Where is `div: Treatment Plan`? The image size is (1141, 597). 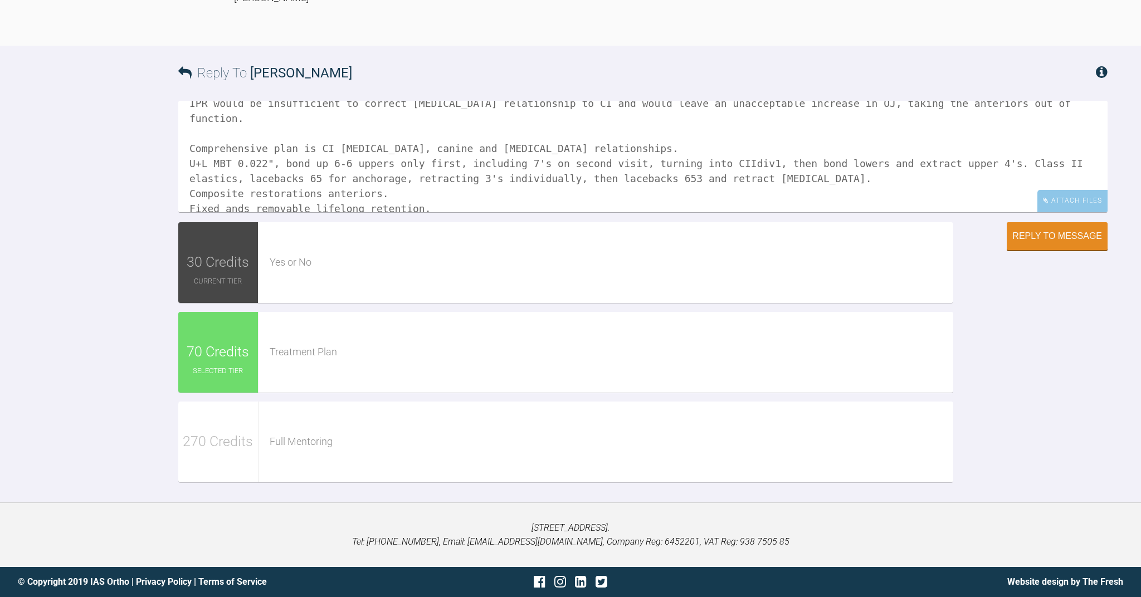 div: Treatment Plan is located at coordinates (612, 352).